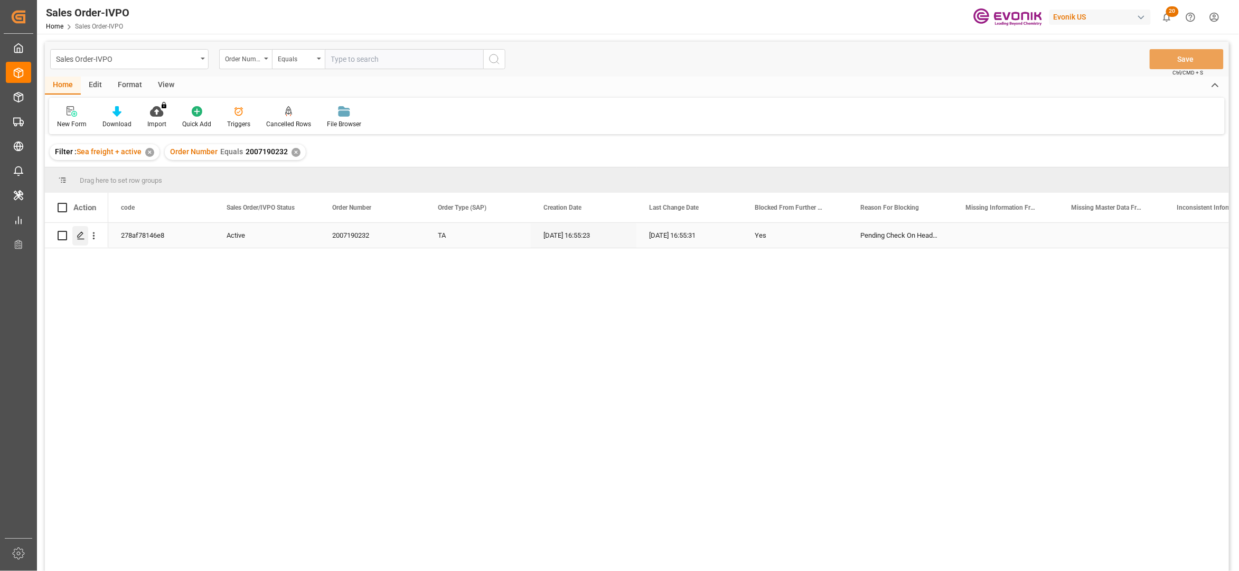 The image size is (1239, 571). What do you see at coordinates (462, 208) in the screenshot?
I see `span: Order Type (SAP)` at bounding box center [462, 208].